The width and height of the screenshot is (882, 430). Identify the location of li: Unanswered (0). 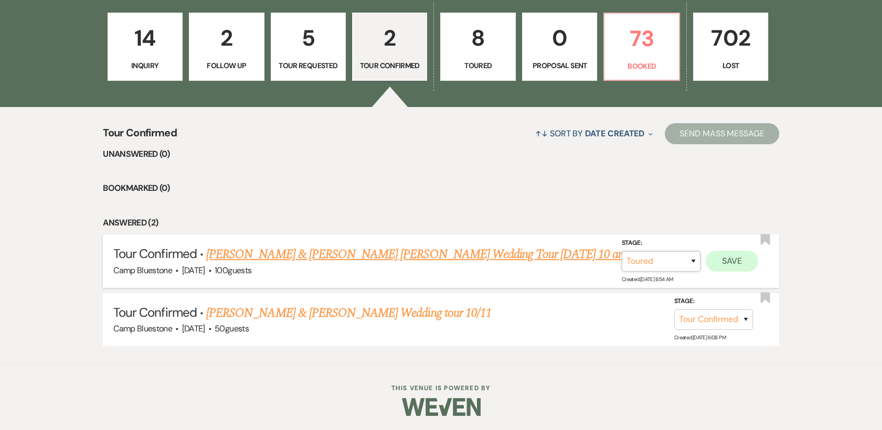
(441, 154).